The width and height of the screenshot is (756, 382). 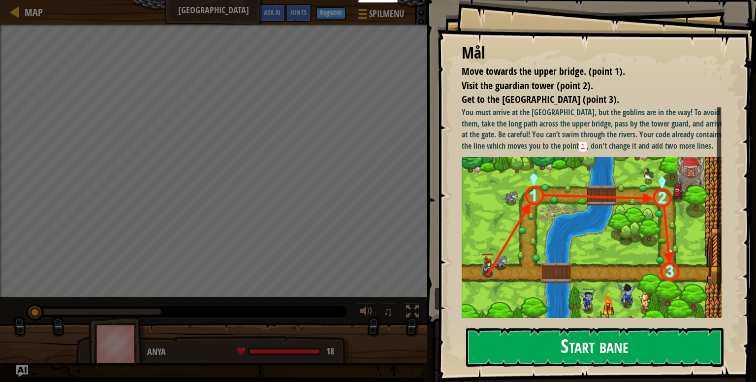 I want to click on button: Toggle fullscreen, so click(x=412, y=312).